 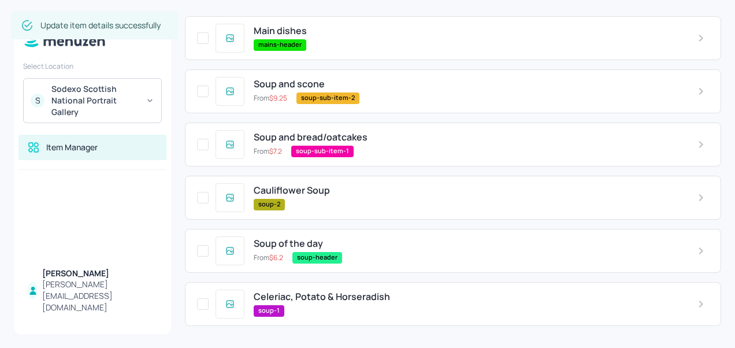 What do you see at coordinates (269, 204) in the screenshot?
I see `span: soup-2` at bounding box center [269, 204].